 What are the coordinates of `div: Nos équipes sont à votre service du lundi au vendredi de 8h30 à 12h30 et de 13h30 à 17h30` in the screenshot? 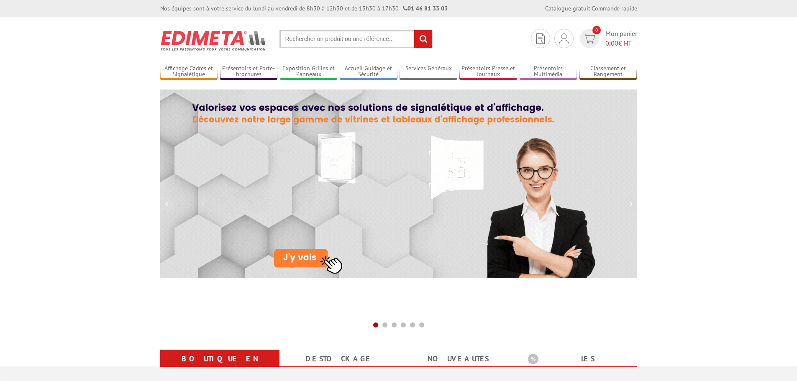 It's located at (304, 8).